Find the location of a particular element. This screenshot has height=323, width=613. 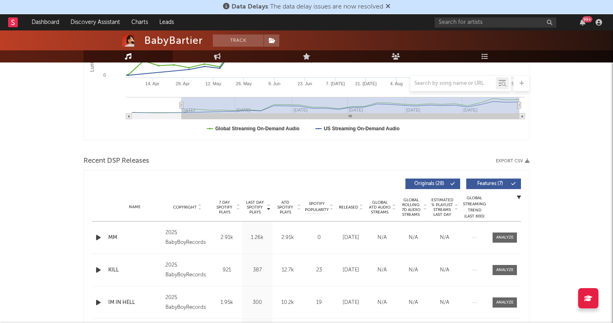

div: 99 + is located at coordinates (587, 19).